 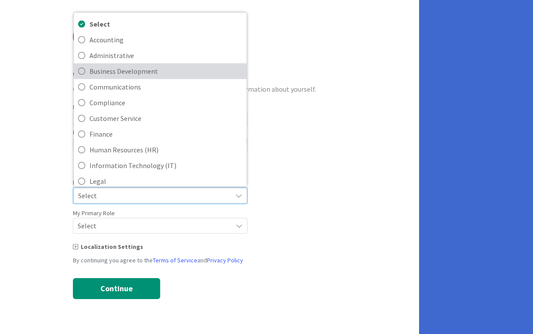 I want to click on span: Legal, so click(x=166, y=181).